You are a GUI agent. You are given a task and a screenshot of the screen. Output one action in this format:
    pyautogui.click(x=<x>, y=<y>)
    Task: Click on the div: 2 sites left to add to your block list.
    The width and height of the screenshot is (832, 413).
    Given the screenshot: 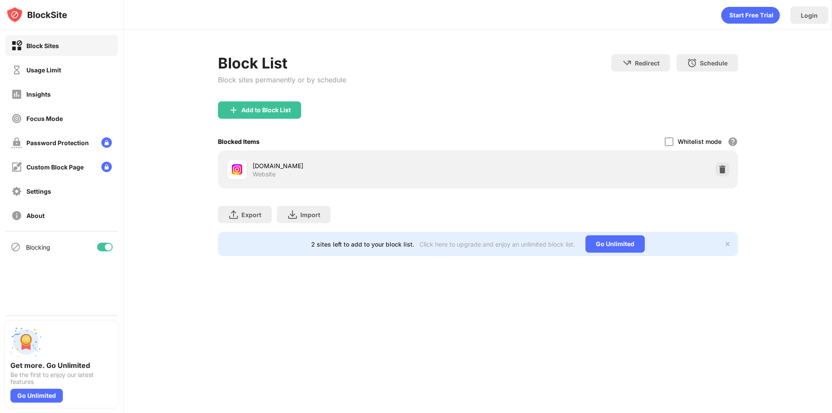 What is the action you would take?
    pyautogui.click(x=363, y=244)
    